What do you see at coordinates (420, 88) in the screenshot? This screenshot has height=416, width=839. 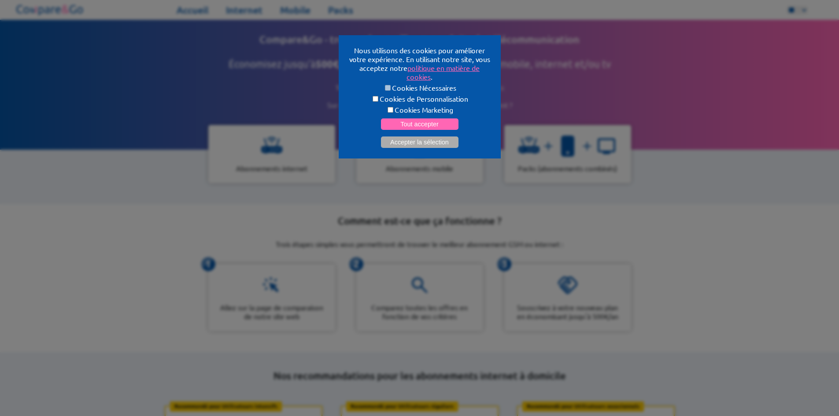 I see `label: Cookies Nécessaires` at bounding box center [420, 88].